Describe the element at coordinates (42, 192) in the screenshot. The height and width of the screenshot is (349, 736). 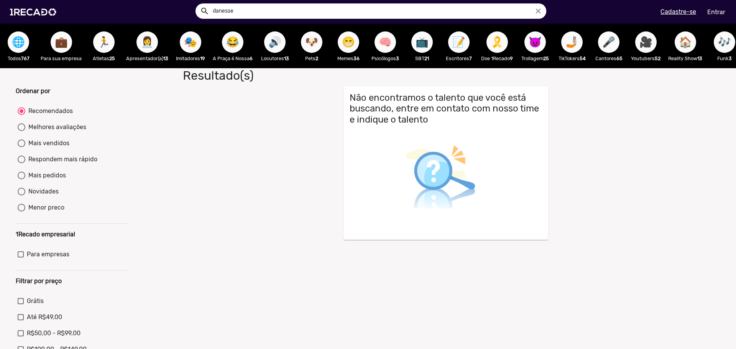
I see `div: Novidades` at that location.